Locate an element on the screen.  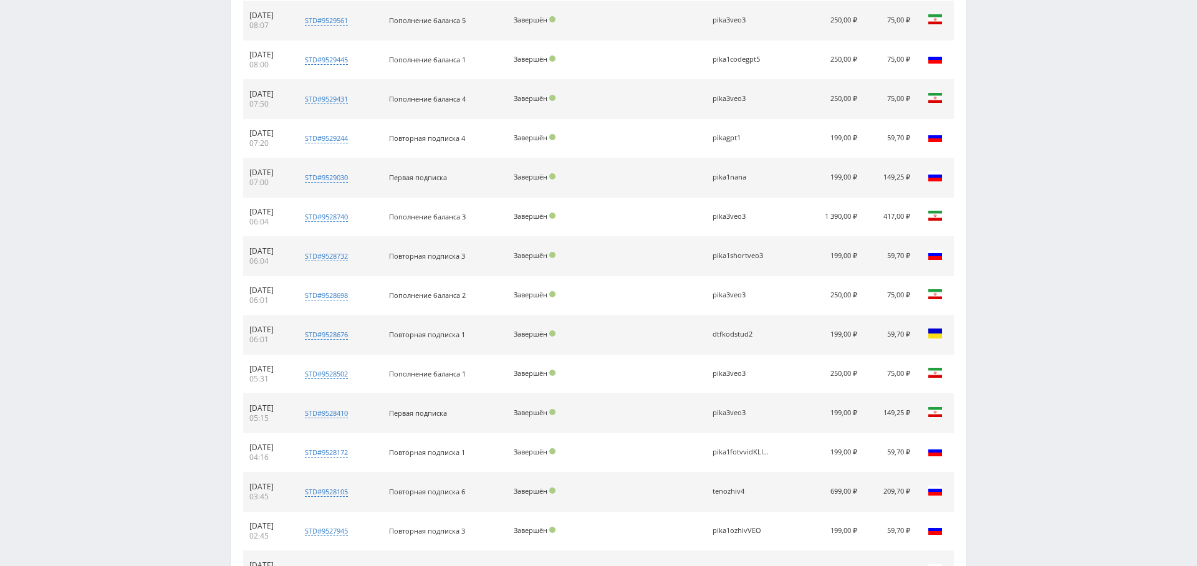
td: 209,70 ₽ is located at coordinates (889, 492).